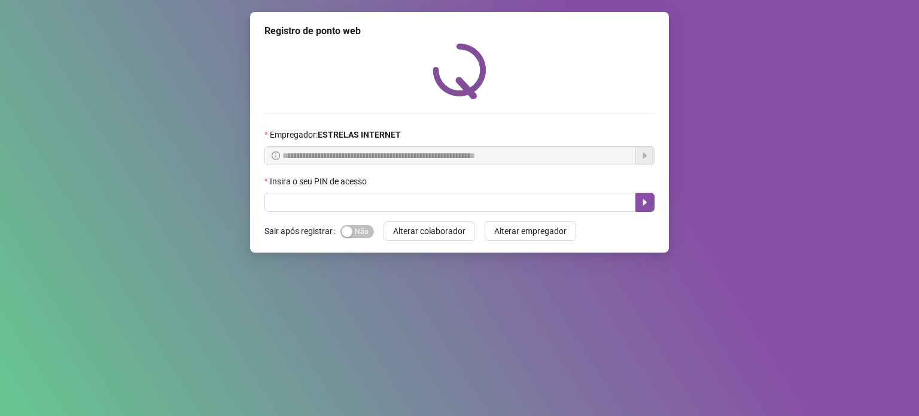  Describe the element at coordinates (460, 71) in the screenshot. I see `img: QRPoint` at that location.